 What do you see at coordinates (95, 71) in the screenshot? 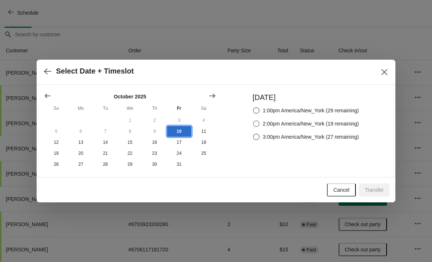
I see `h2: Select Date + Timeslot` at bounding box center [95, 71].